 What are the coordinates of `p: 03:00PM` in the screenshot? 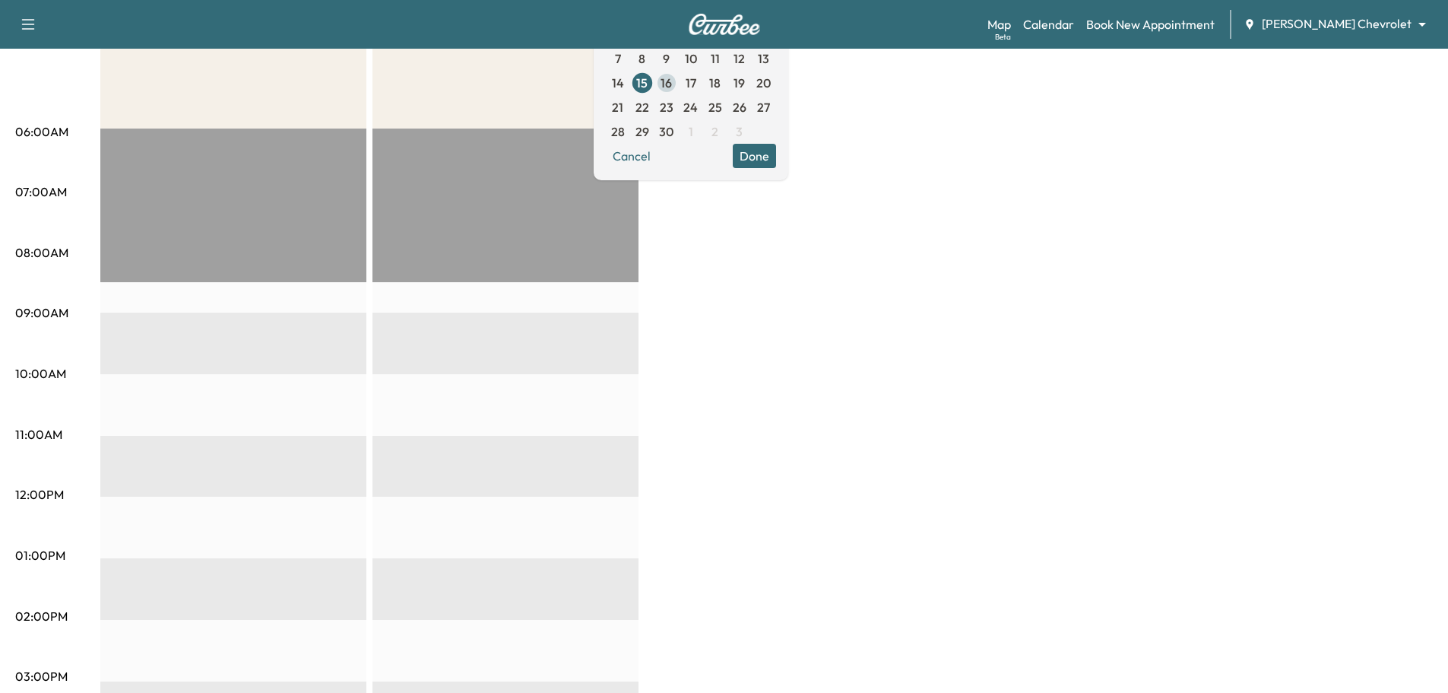 It's located at (41, 676).